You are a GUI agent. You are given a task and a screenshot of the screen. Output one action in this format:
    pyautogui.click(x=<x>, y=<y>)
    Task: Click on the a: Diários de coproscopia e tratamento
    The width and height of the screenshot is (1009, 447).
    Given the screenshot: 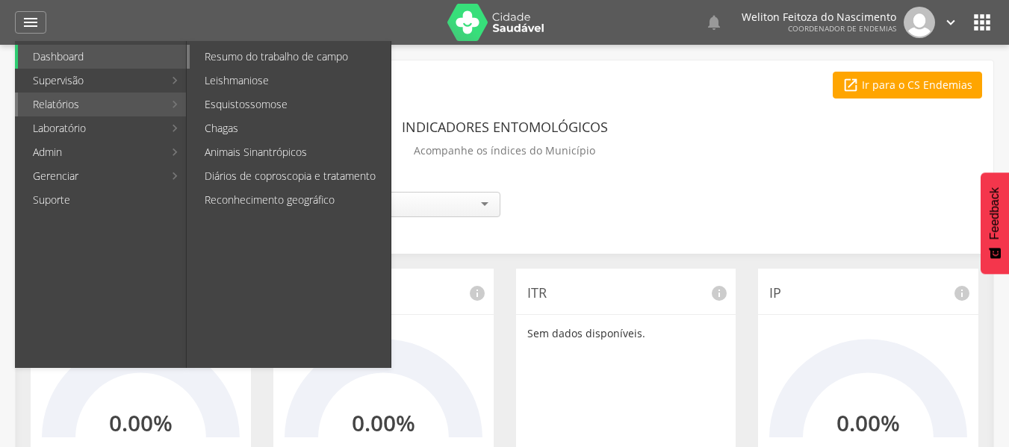 What is the action you would take?
    pyautogui.click(x=290, y=176)
    